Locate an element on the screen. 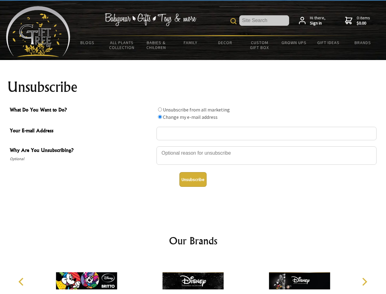  h2: Our Brands is located at coordinates (193, 240).